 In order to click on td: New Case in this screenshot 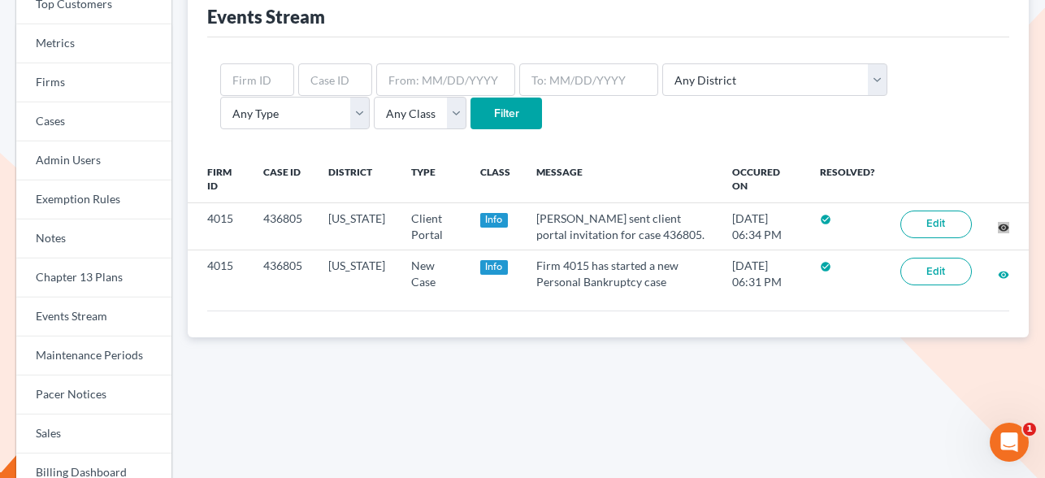, I will do `click(432, 274)`.